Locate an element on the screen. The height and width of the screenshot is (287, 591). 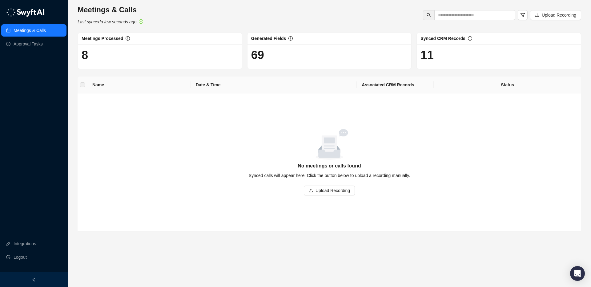
h3: Meetings & Calls is located at coordinates (110, 10).